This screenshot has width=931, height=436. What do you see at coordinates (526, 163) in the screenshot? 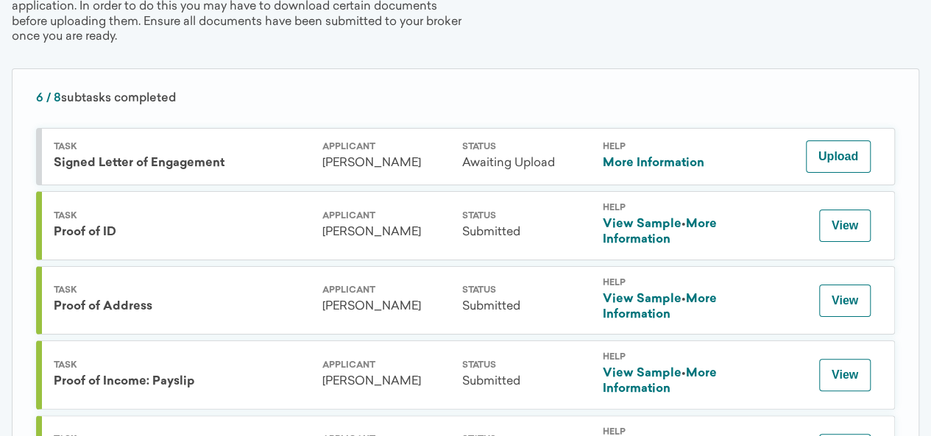
I see `div: Awaiting Upload` at bounding box center [526, 163].